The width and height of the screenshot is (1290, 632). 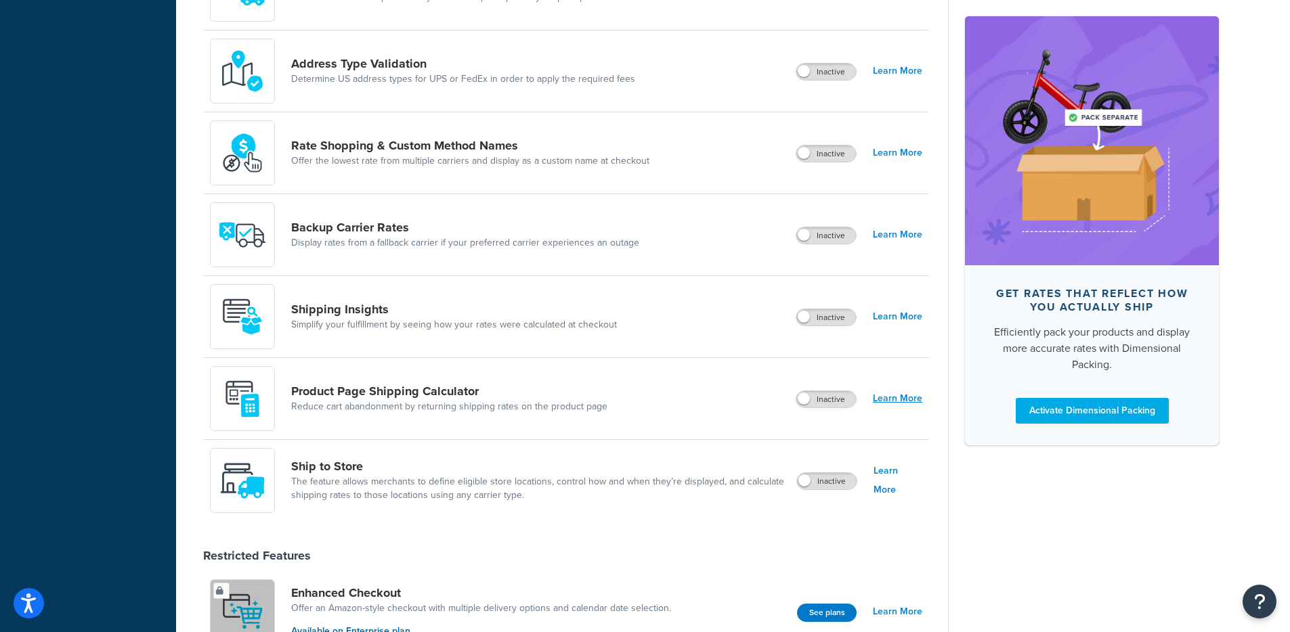 I want to click on a: Product Page Shipping Calculator, so click(x=449, y=391).